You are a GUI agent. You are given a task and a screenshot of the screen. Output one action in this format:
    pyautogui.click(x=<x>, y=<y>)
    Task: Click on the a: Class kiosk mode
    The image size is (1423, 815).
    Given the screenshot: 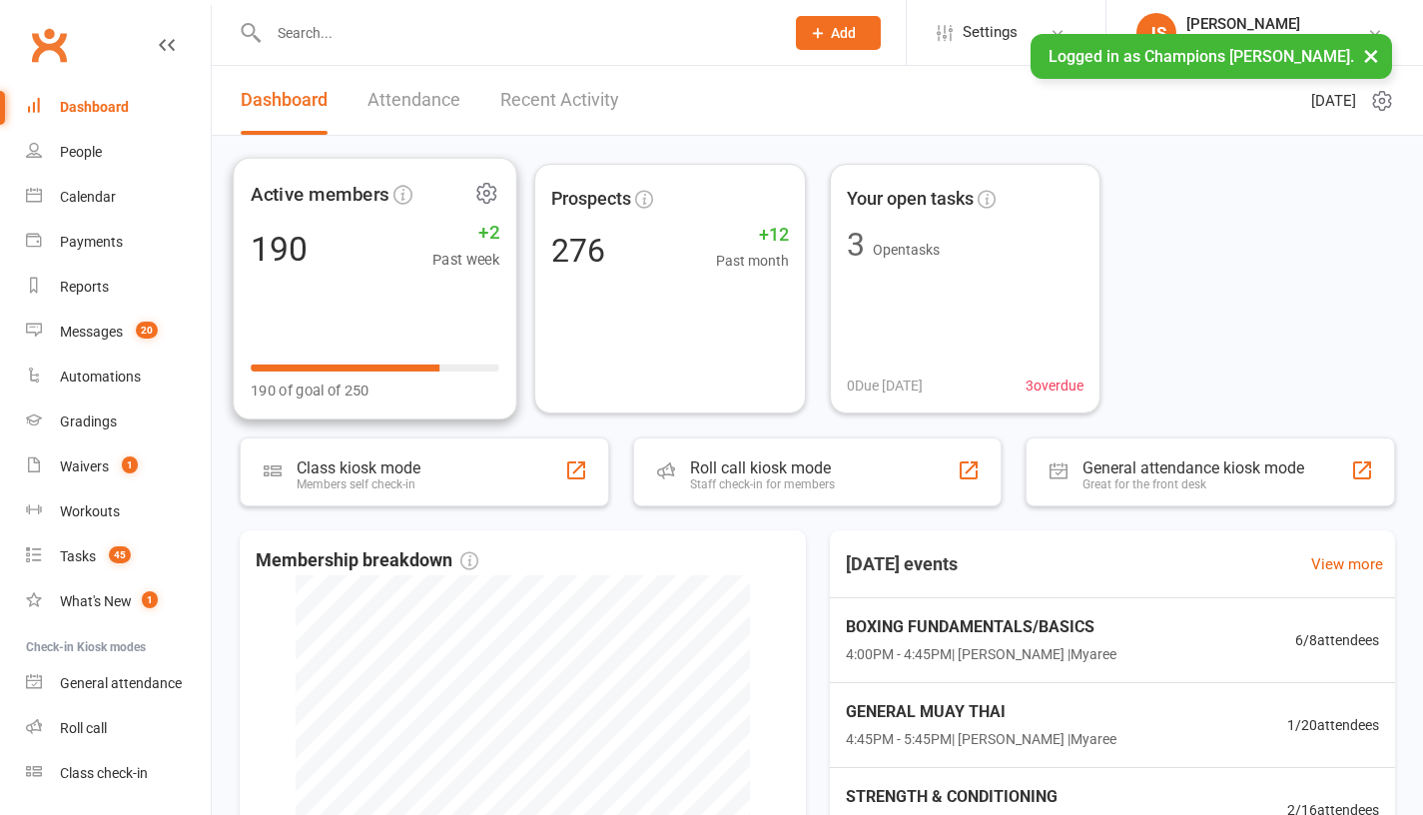 What is the action you would take?
    pyautogui.click(x=118, y=773)
    